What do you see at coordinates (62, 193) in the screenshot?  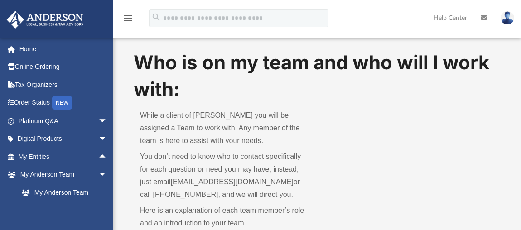 I see `a: My Anderson Team` at bounding box center [62, 193].